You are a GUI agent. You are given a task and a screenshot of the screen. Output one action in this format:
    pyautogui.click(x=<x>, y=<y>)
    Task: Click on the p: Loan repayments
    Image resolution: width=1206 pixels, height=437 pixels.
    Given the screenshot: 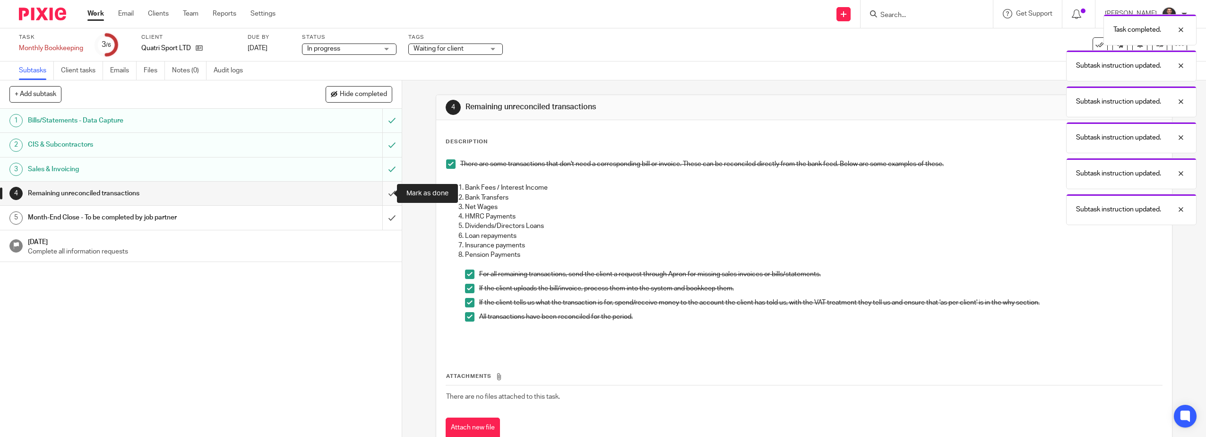 What is the action you would take?
    pyautogui.click(x=813, y=236)
    